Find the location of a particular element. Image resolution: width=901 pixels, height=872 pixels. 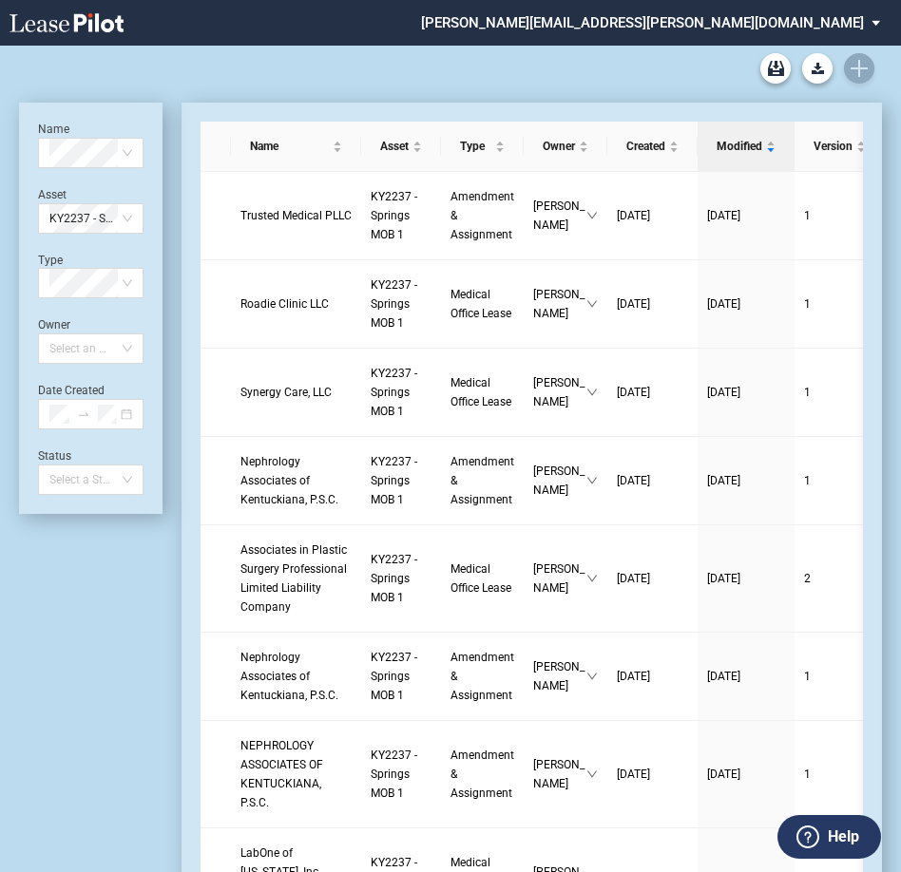

span: Type is located at coordinates (475, 146).